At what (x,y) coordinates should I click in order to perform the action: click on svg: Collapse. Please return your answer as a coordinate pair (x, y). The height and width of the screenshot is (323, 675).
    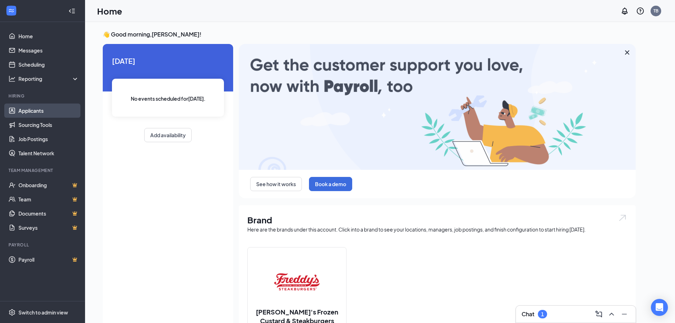
    Looking at the image, I should click on (72, 11).